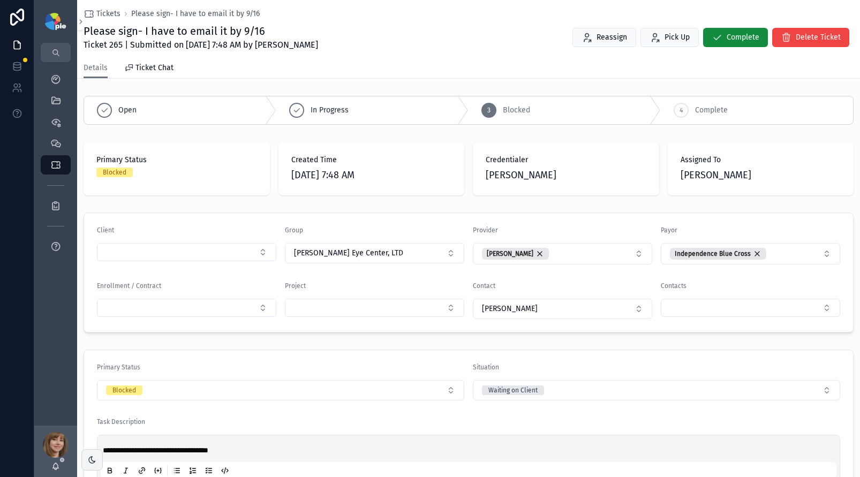 The width and height of the screenshot is (860, 477). I want to click on span: Details, so click(95, 68).